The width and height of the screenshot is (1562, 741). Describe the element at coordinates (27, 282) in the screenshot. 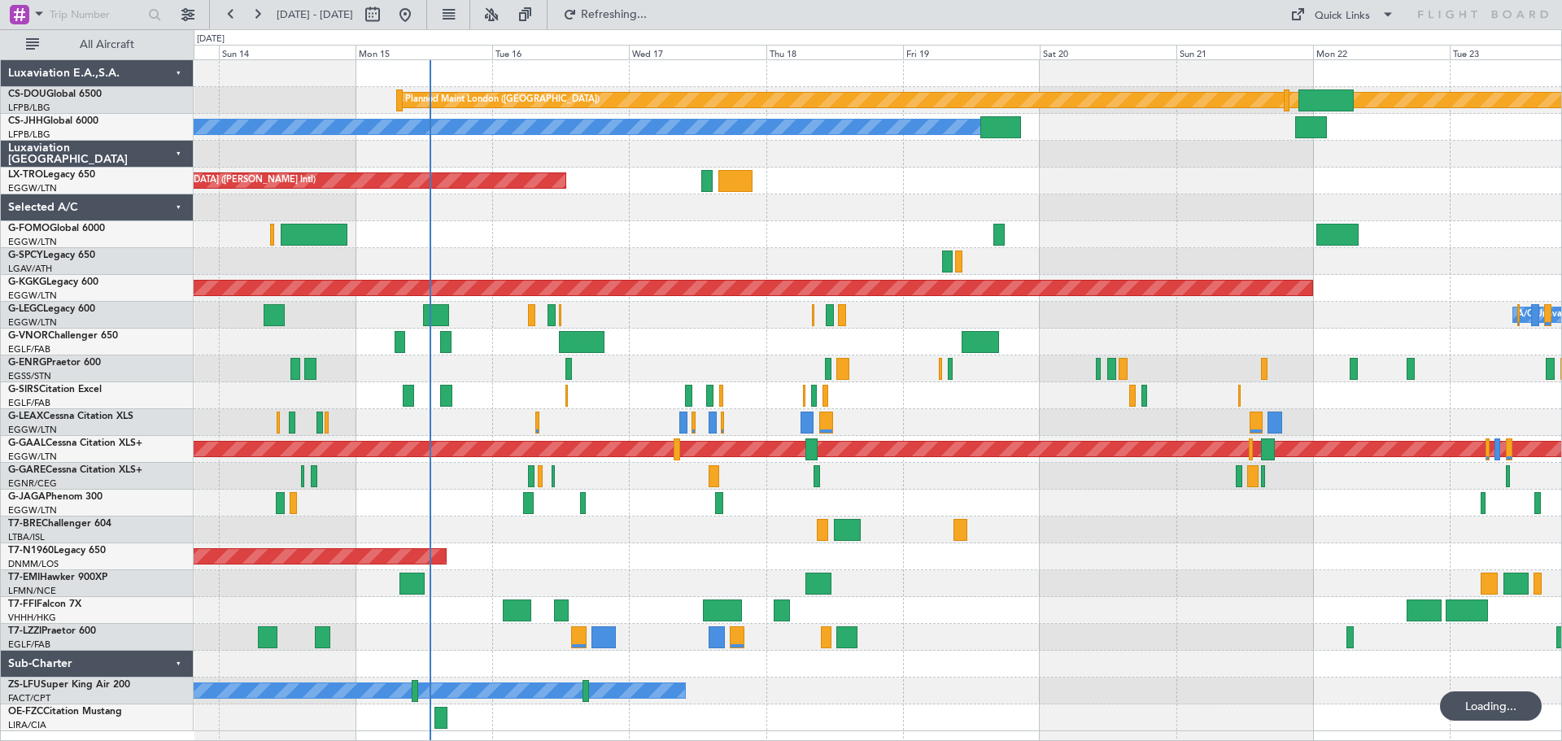

I see `span: G-KGKG` at that location.